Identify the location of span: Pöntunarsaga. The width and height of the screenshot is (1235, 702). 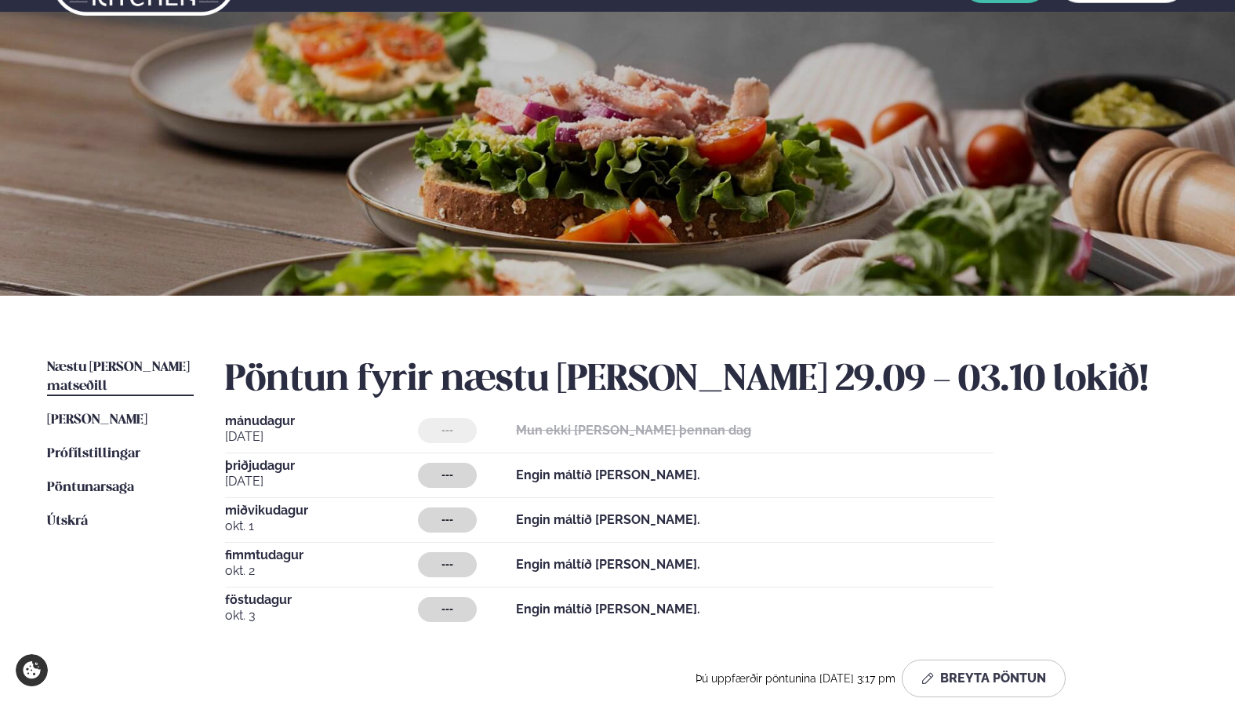
(90, 487).